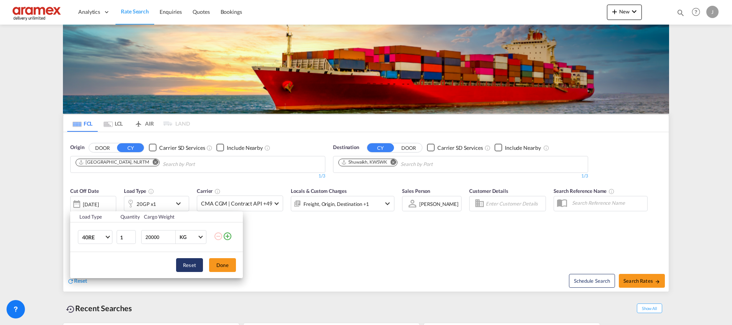  I want to click on md-select: Choose: 40RE, so click(95, 237).